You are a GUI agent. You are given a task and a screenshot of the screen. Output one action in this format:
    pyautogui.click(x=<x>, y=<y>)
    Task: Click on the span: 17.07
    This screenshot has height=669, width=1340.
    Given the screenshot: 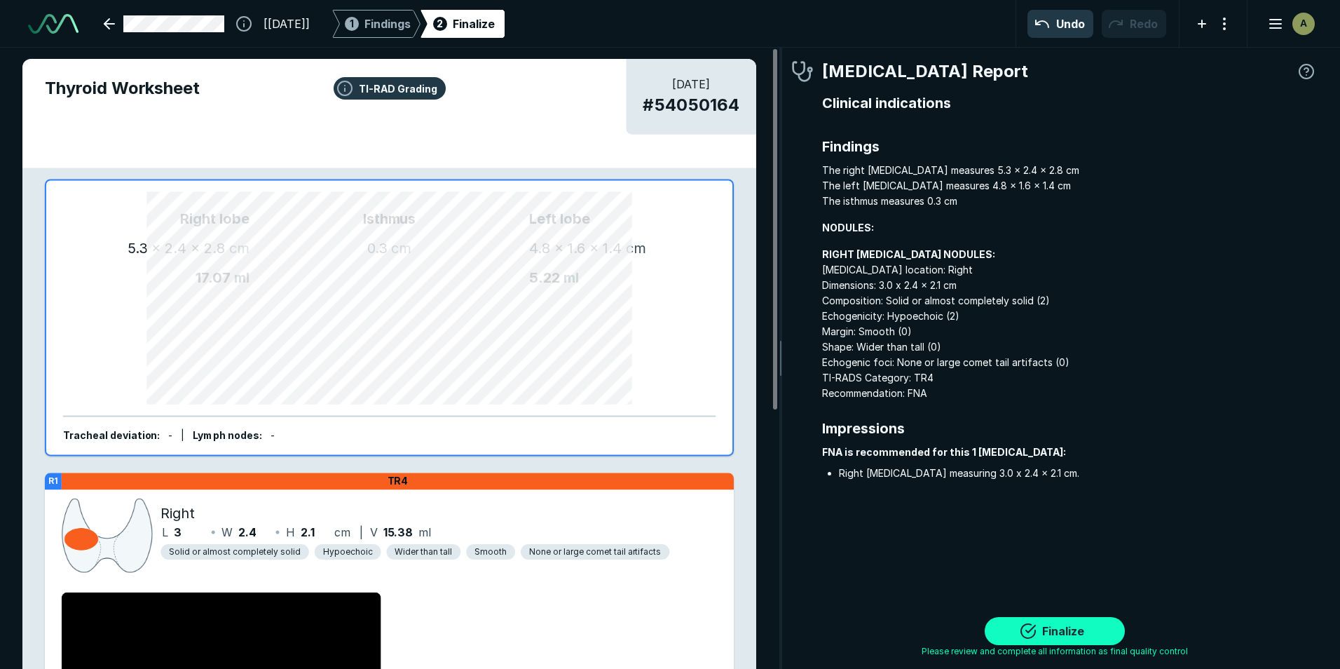 What is the action you would take?
    pyautogui.click(x=213, y=278)
    